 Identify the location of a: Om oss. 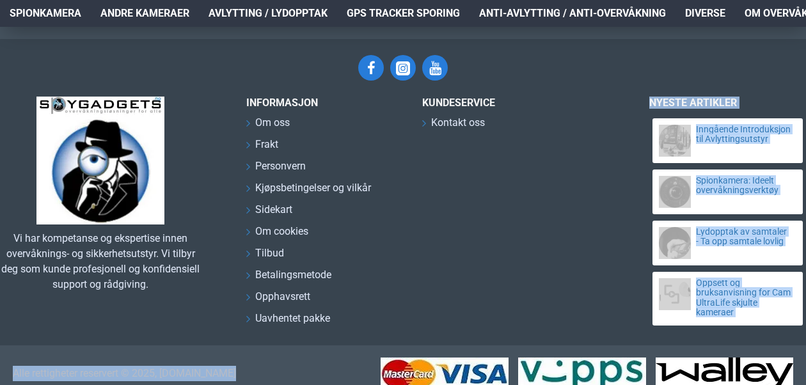
(268, 126).